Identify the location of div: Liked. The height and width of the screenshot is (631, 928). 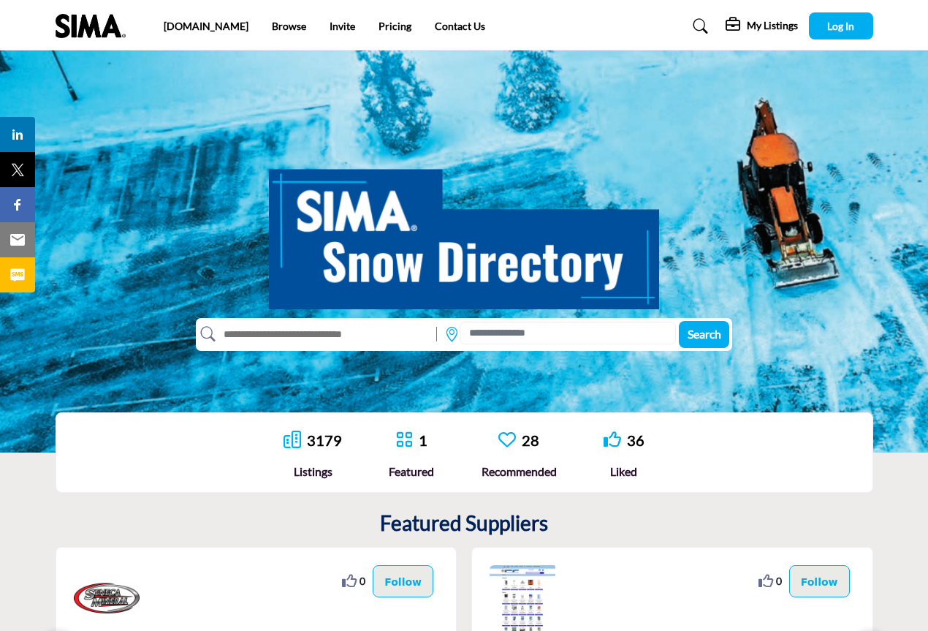
(624, 471).